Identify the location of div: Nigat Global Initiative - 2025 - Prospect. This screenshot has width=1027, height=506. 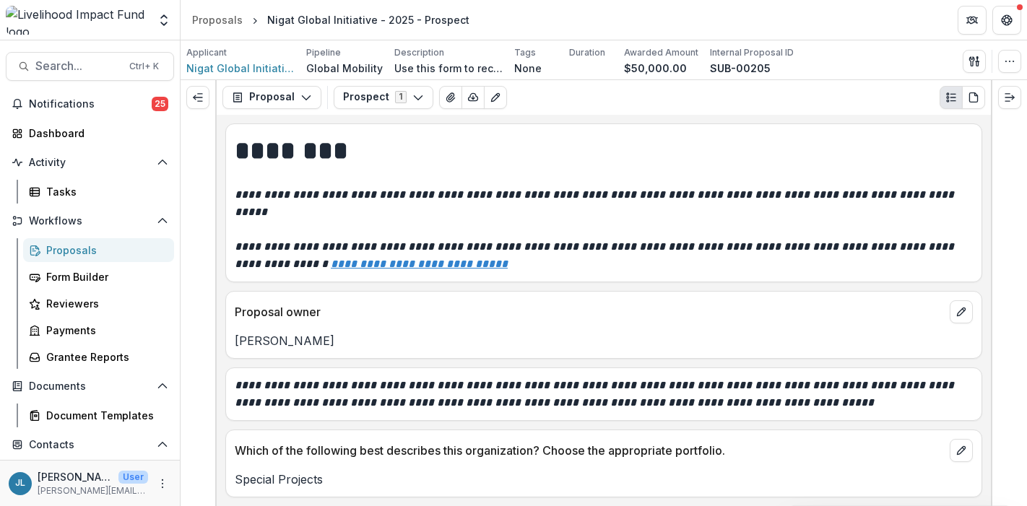
(368, 19).